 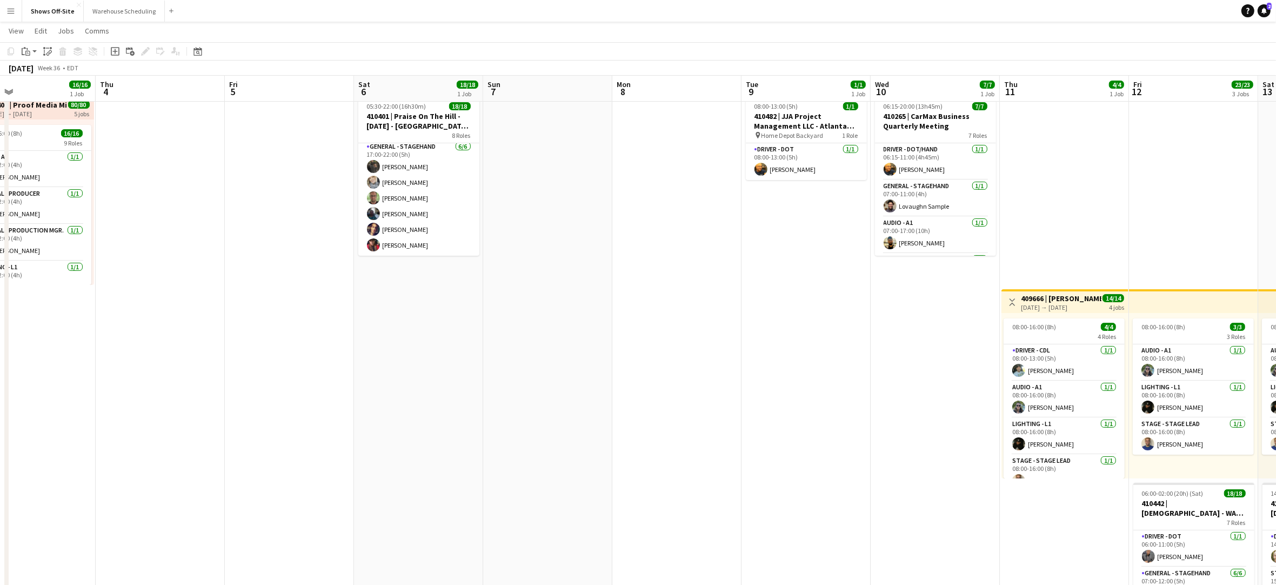 What do you see at coordinates (494, 84) in the screenshot?
I see `span: Sun` at bounding box center [494, 84].